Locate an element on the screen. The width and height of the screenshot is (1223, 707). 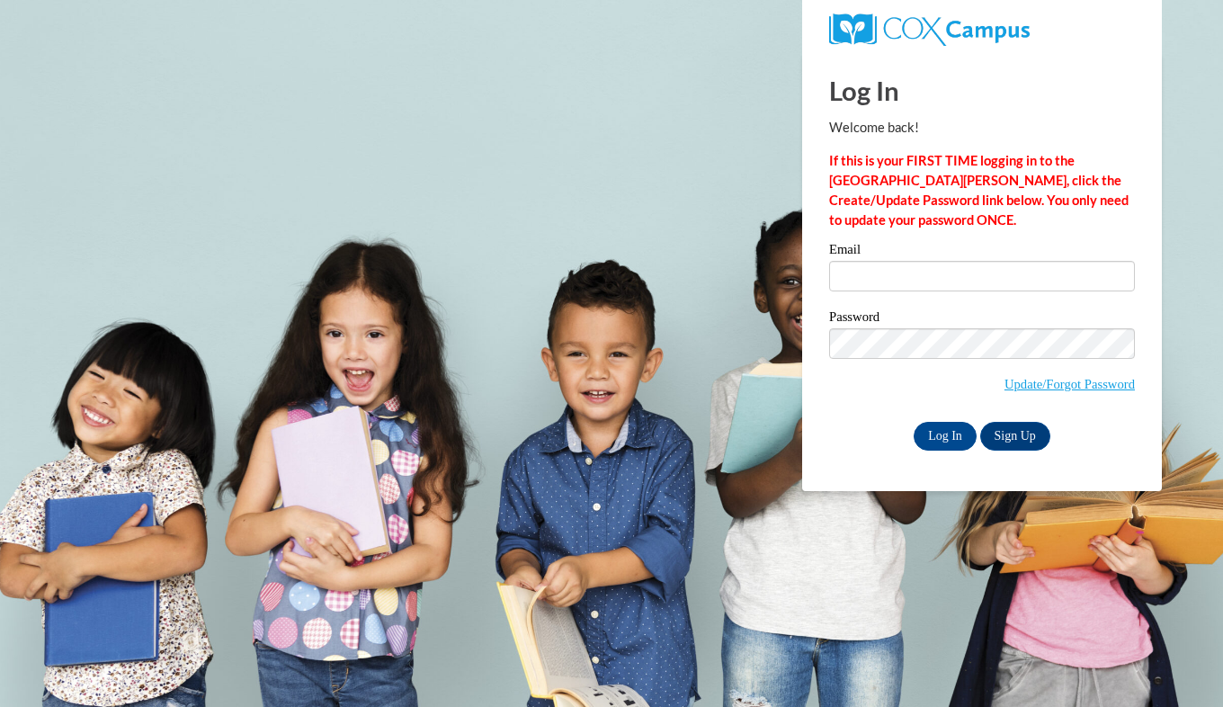
input: Log In is located at coordinates (945, 436).